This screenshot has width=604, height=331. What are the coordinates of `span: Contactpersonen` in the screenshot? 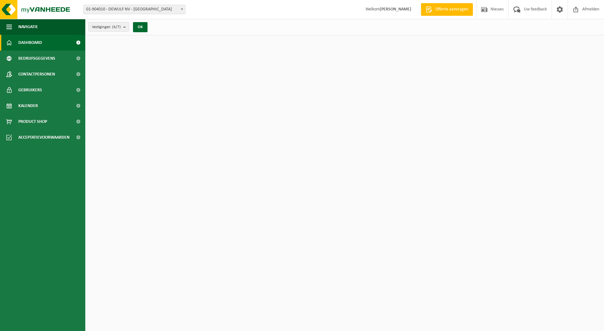 It's located at (37, 74).